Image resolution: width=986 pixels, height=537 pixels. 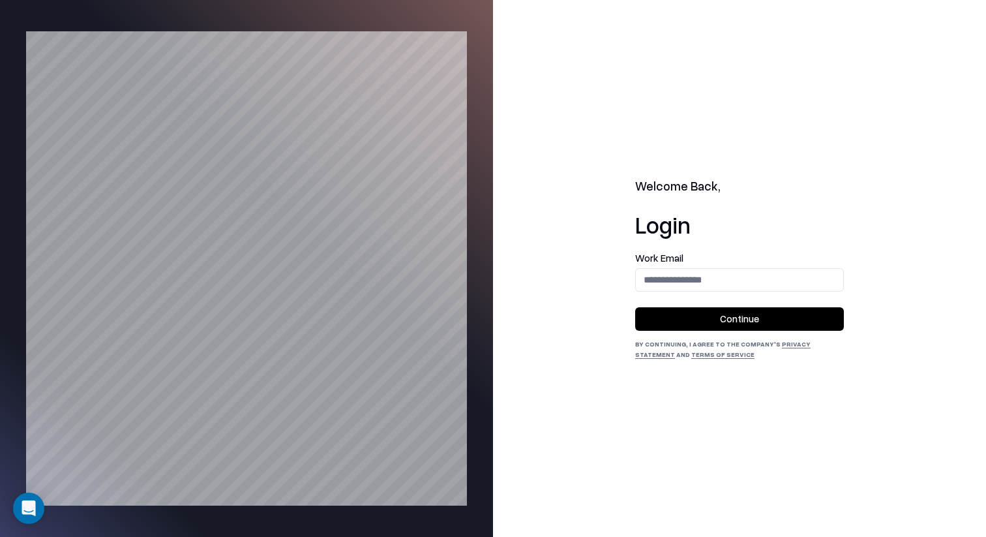 I want to click on div: By continuing, I agree to the Company's and, so click(x=739, y=349).